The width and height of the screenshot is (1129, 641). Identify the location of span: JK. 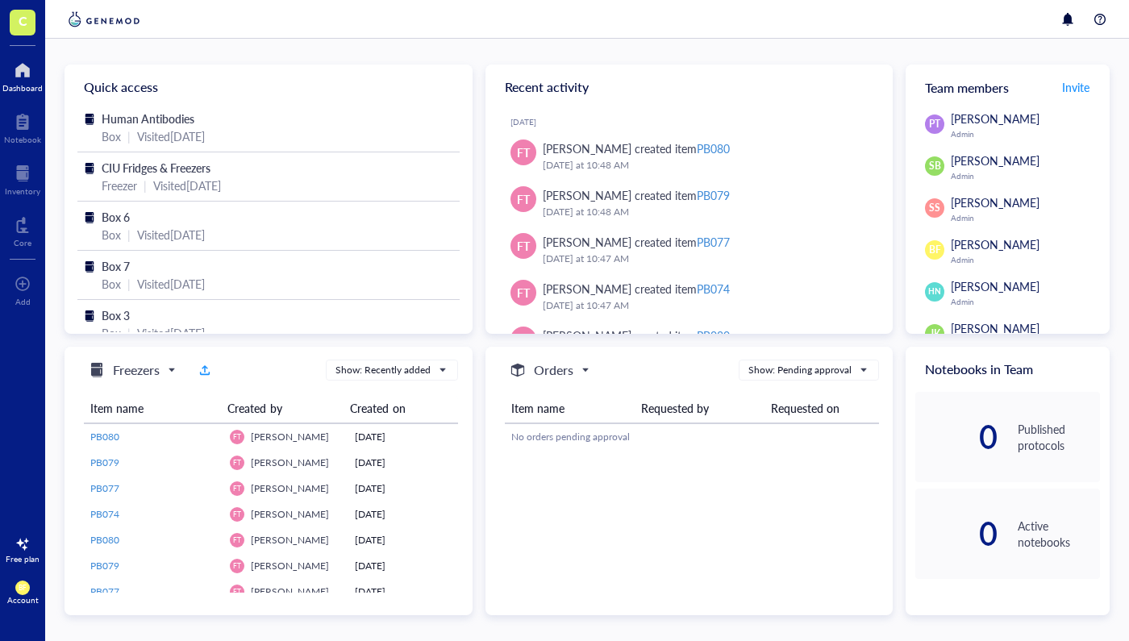
(935, 334).